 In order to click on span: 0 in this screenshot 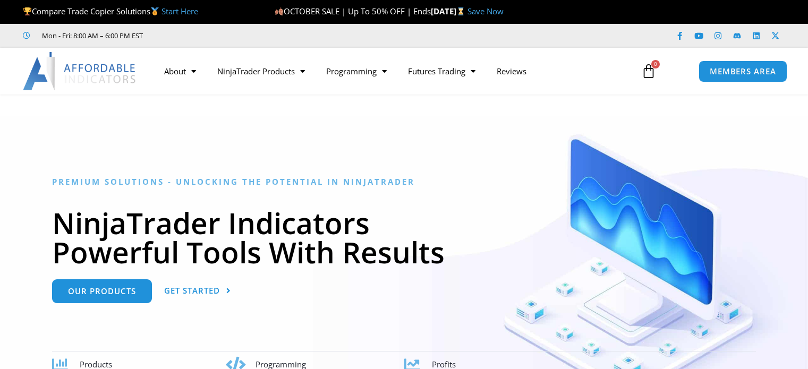, I will do `click(656, 64)`.